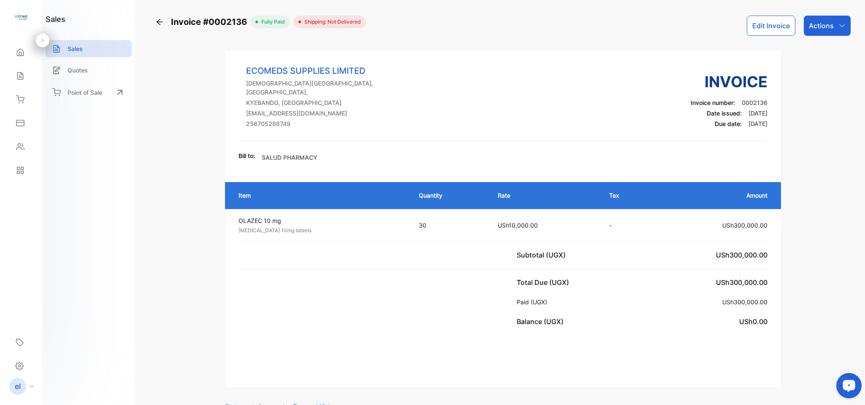 The height and width of the screenshot is (405, 865). Describe the element at coordinates (21, 17) in the screenshot. I see `img: logo` at that location.